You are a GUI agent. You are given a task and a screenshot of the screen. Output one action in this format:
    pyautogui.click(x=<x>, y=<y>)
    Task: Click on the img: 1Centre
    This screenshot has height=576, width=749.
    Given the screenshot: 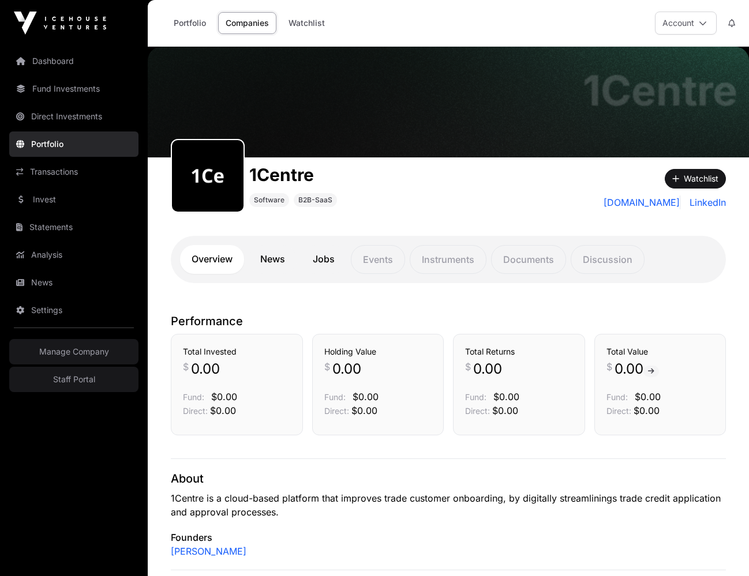 What is the action you would take?
    pyautogui.click(x=448, y=102)
    